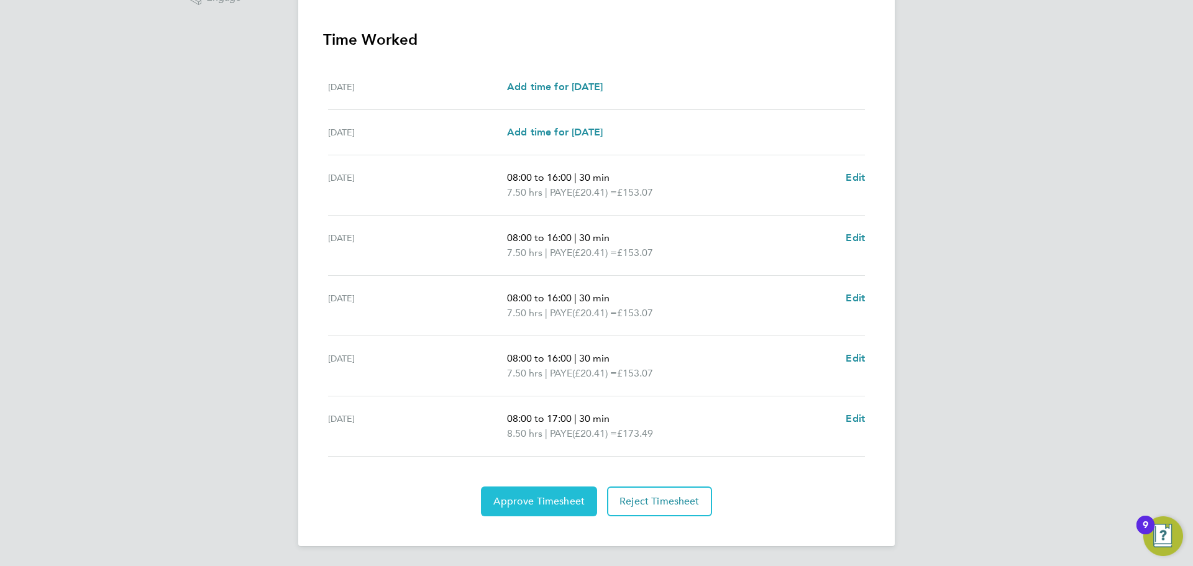 This screenshot has width=1193, height=566. I want to click on span: Reject Timesheet, so click(659, 501).